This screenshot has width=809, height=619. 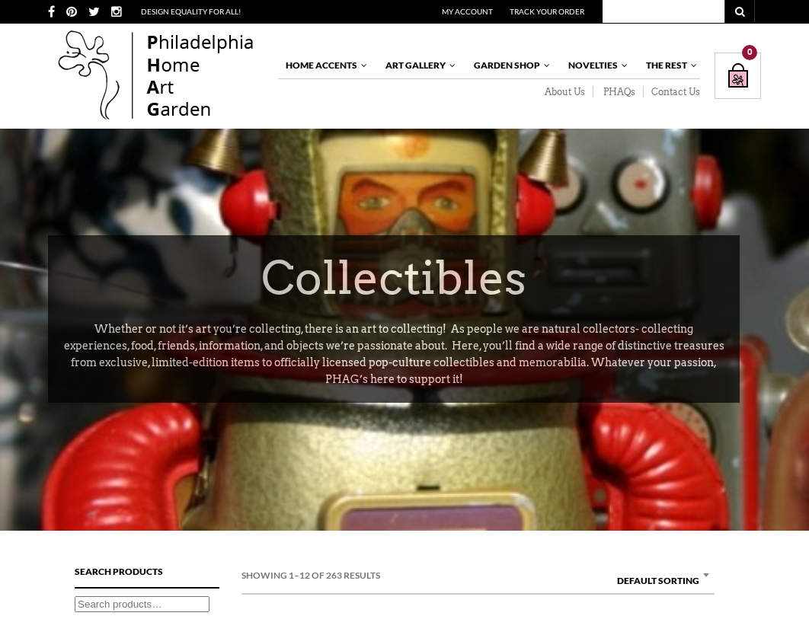 What do you see at coordinates (564, 92) in the screenshot?
I see `a: About Us` at bounding box center [564, 92].